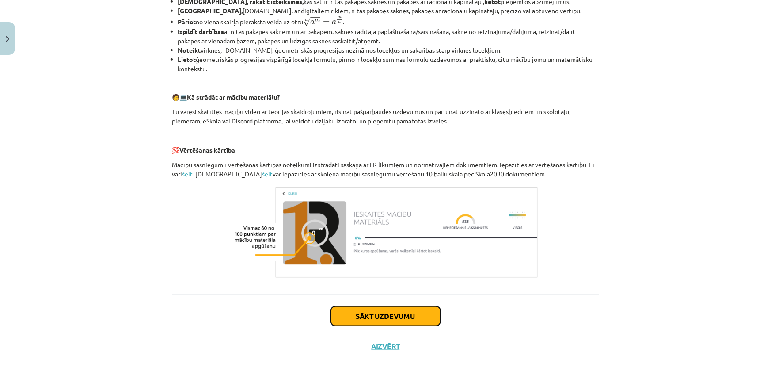 Image resolution: width=771 pixels, height=383 pixels. I want to click on span: n, so click(339, 22).